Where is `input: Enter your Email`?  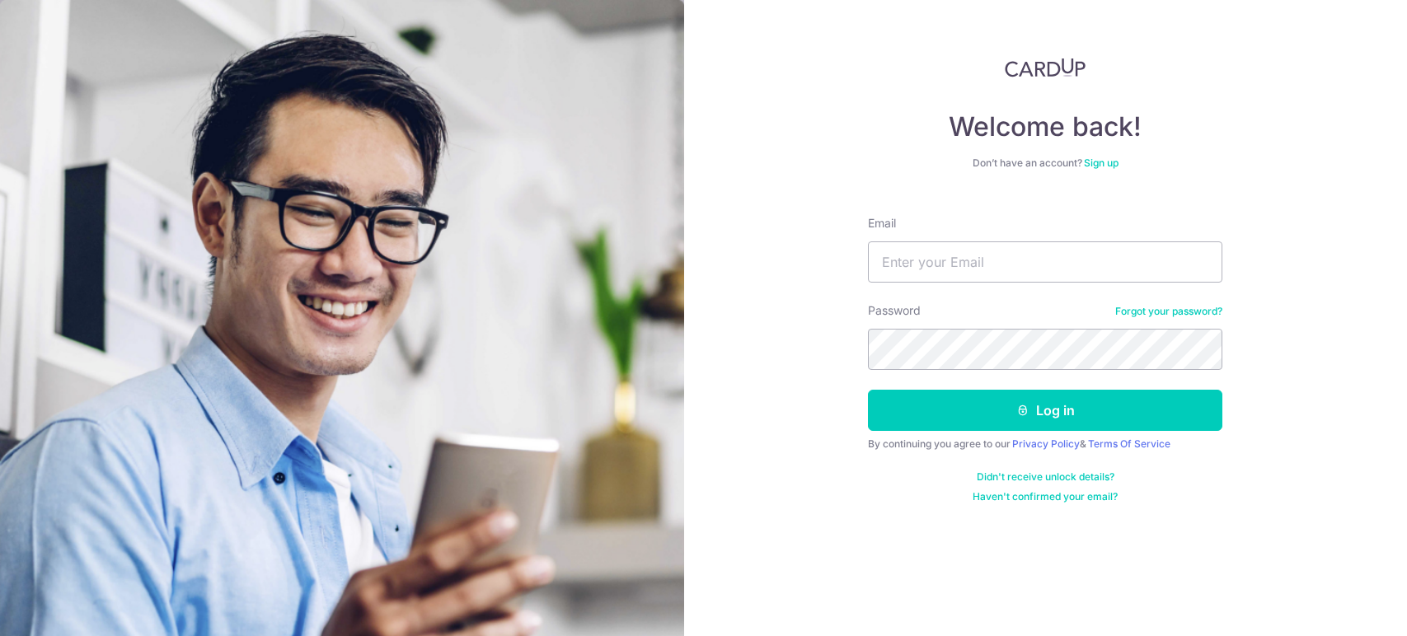 input: Enter your Email is located at coordinates (1045, 262).